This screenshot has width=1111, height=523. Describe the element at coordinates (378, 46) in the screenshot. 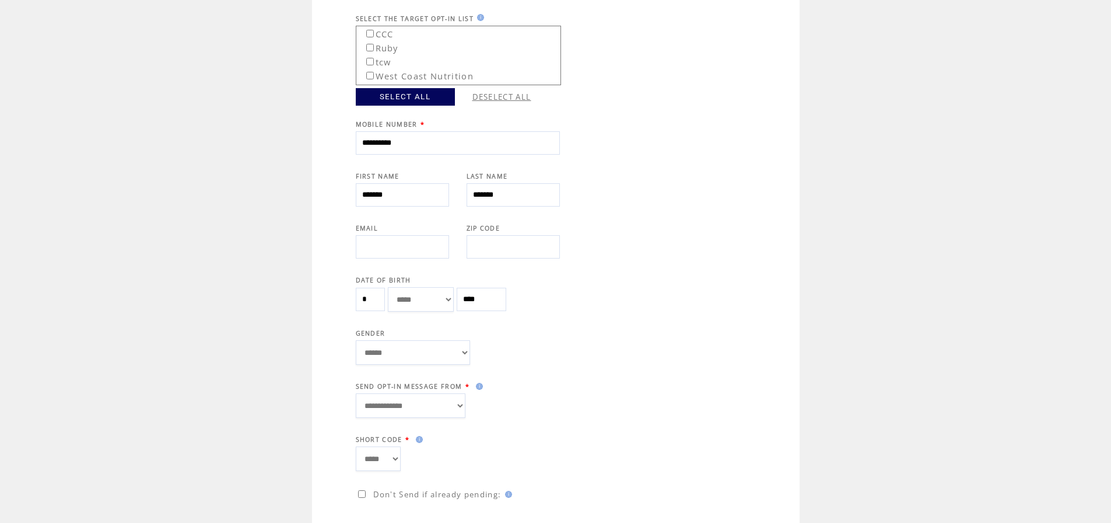

I see `label: Ruby` at that location.